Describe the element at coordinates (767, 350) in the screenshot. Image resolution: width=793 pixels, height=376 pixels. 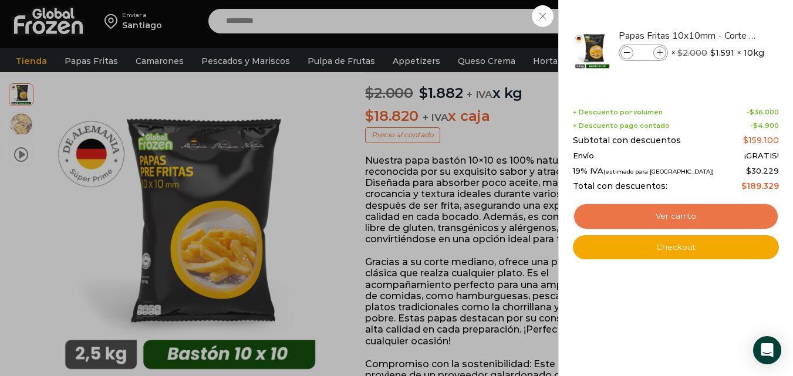
I see `div: Open Intercom Messenger` at that location.